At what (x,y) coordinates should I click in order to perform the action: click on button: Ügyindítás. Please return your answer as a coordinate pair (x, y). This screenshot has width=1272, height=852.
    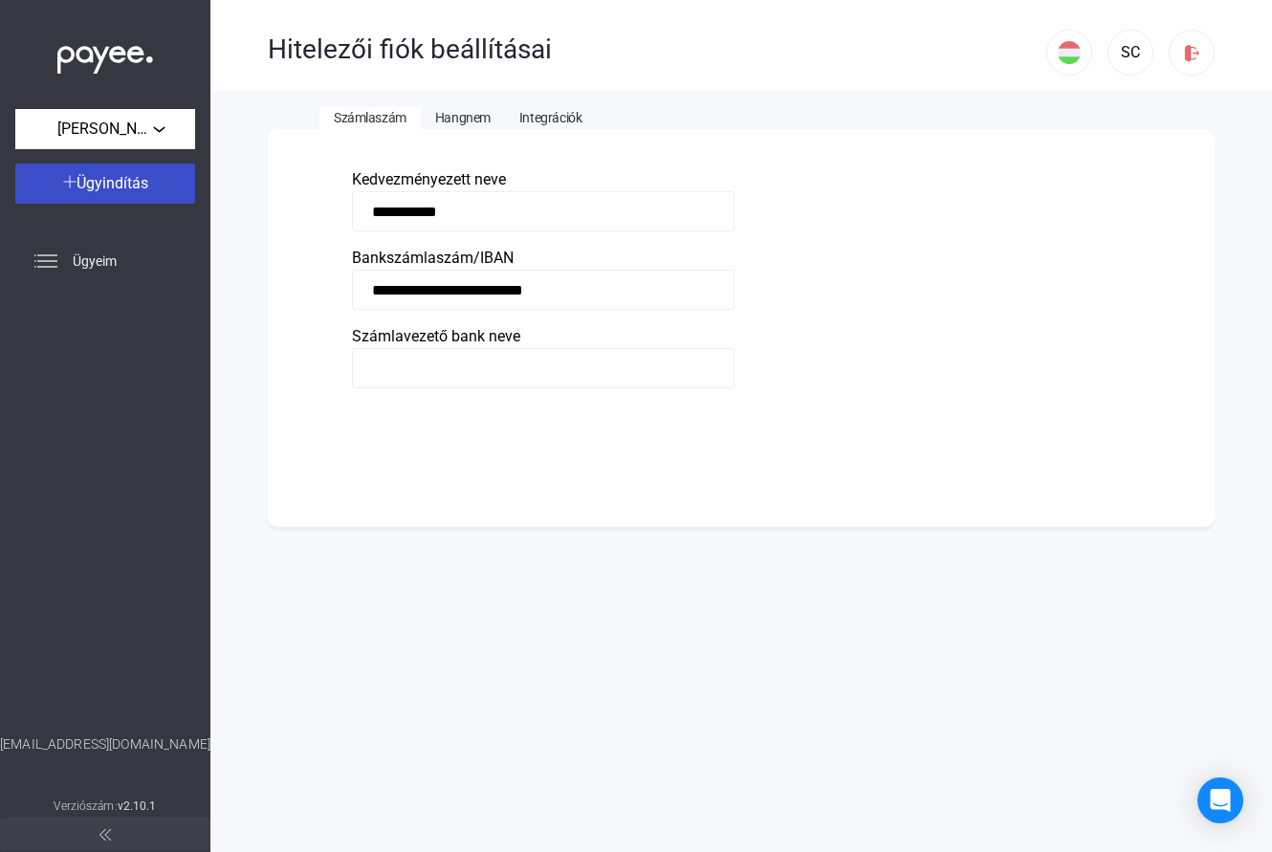
    Looking at the image, I should click on (105, 184).